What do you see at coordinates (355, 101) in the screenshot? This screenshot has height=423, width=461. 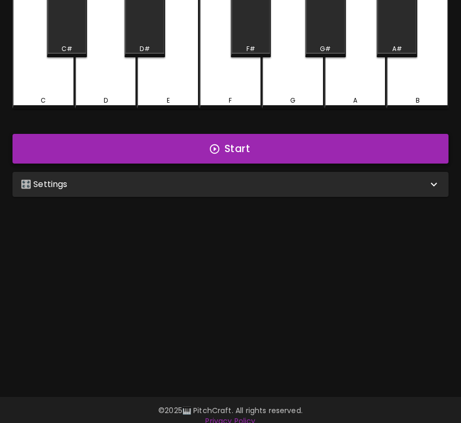 I see `div: A` at bounding box center [355, 101].